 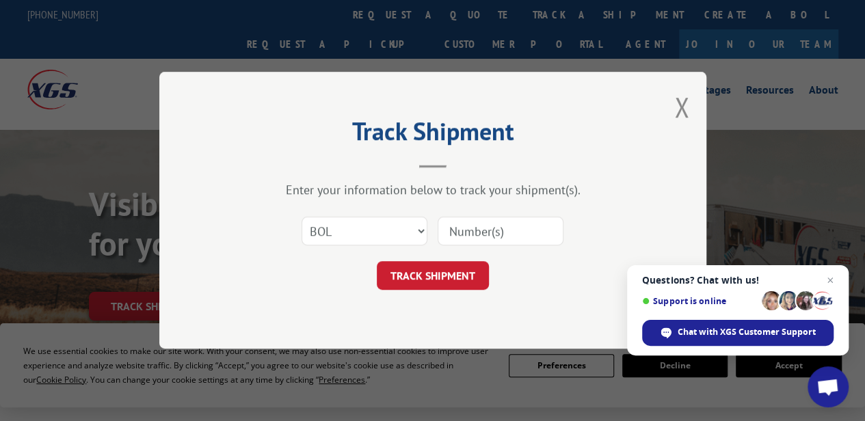 I want to click on span: Close chat, so click(x=830, y=280).